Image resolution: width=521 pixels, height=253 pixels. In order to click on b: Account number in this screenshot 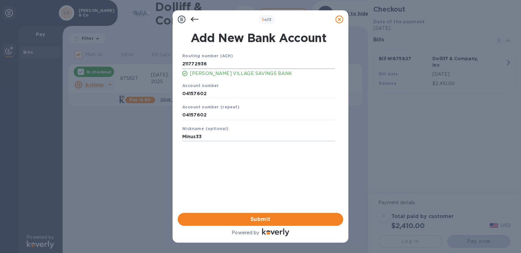, I will do `click(201, 85)`.